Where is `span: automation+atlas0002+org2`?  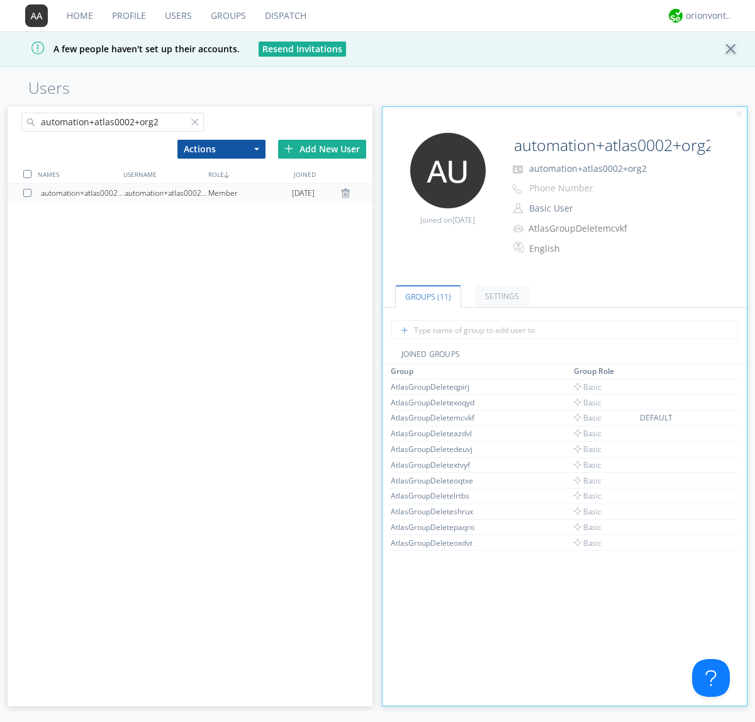
span: automation+atlas0002+org2 is located at coordinates (588, 168).